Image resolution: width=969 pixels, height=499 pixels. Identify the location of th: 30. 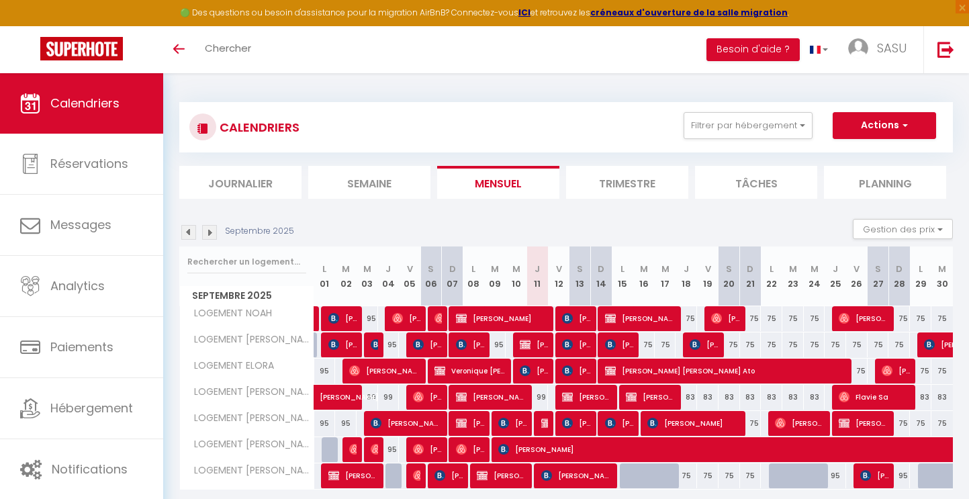
(942, 276).